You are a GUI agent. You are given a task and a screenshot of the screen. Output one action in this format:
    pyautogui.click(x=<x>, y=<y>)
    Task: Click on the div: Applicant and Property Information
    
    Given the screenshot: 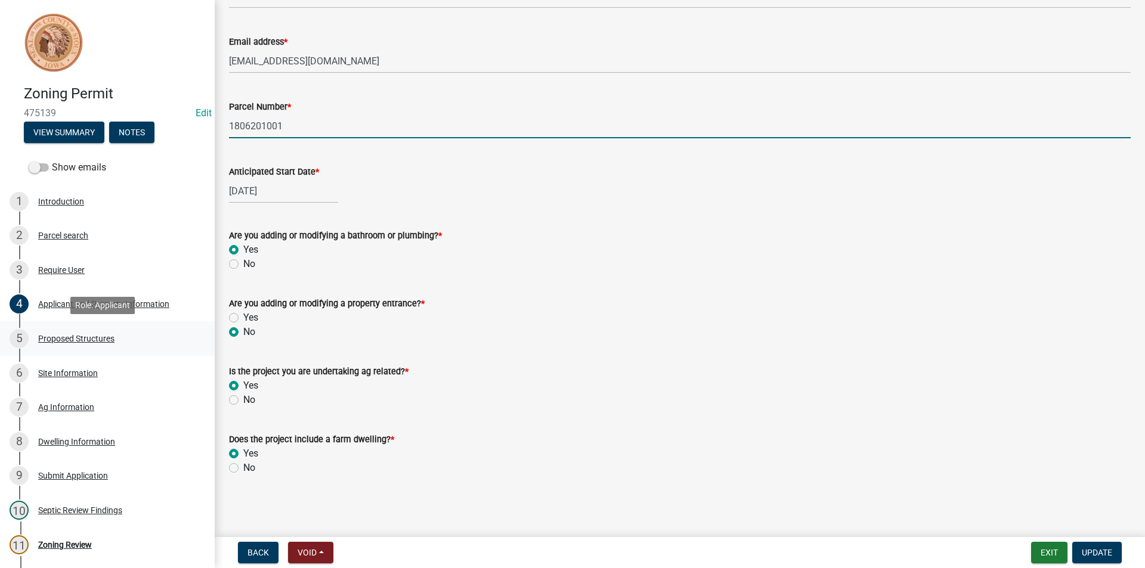 What is the action you would take?
    pyautogui.click(x=104, y=304)
    